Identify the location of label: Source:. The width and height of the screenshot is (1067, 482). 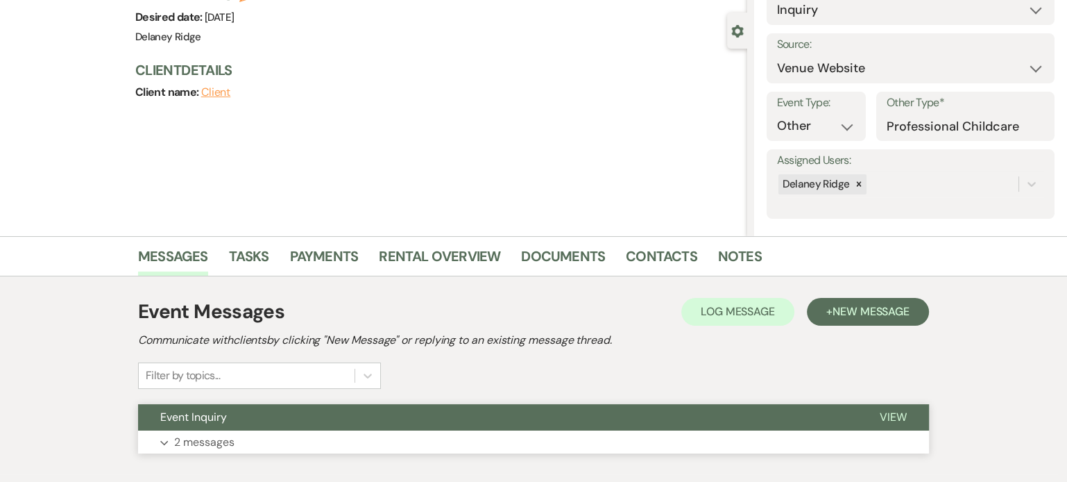
(911, 44).